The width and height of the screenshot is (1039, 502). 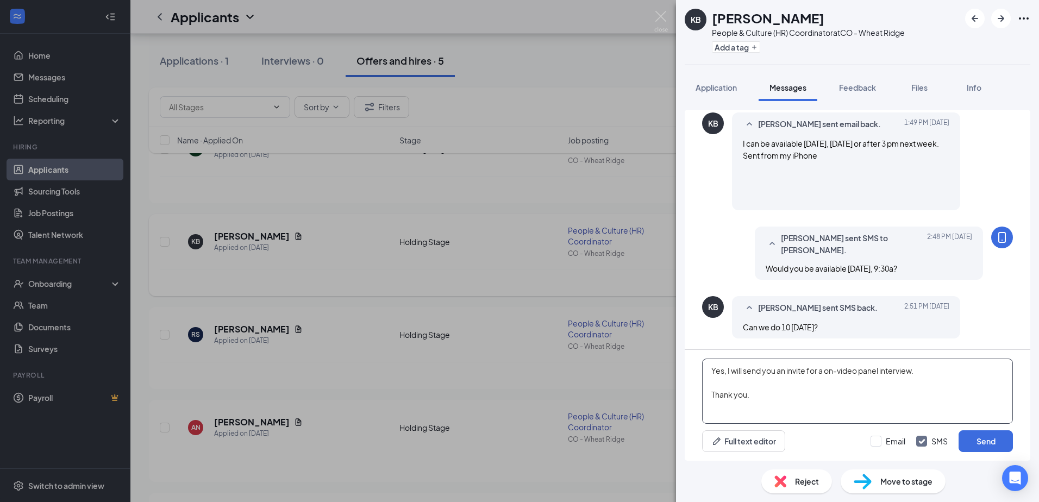 I want to click on span: Messages, so click(x=788, y=87).